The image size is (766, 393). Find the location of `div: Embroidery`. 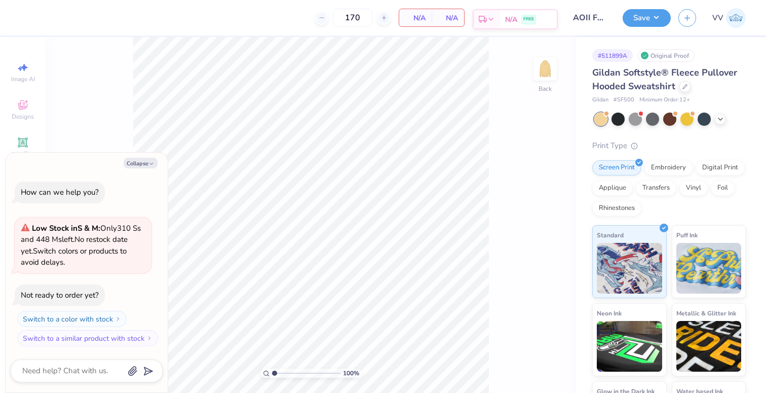

div: Embroidery is located at coordinates (669, 168).